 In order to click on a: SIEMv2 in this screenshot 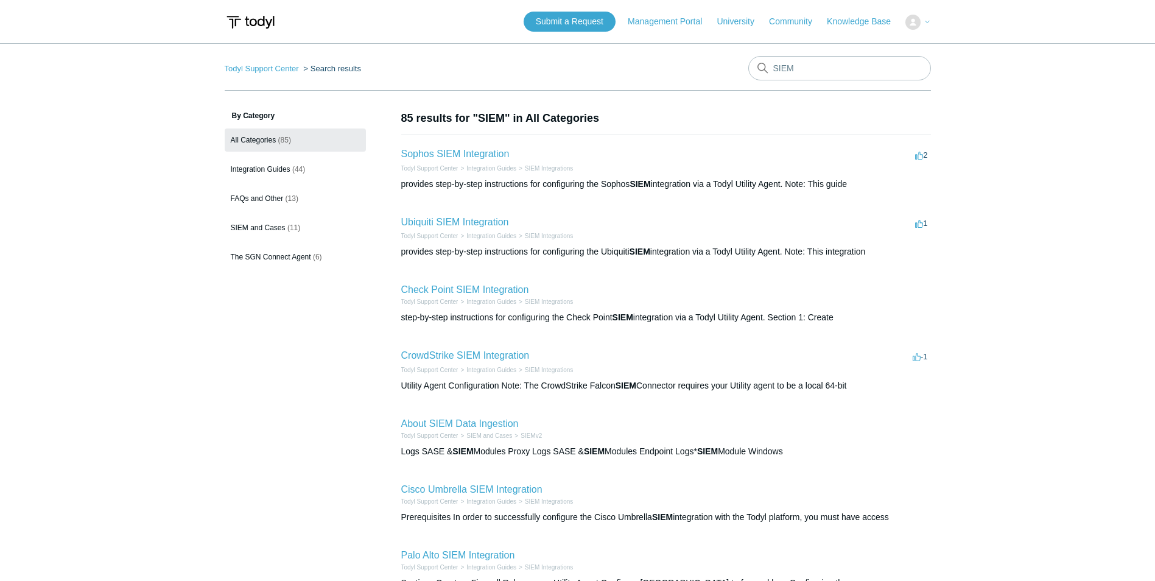, I will do `click(531, 435)`.